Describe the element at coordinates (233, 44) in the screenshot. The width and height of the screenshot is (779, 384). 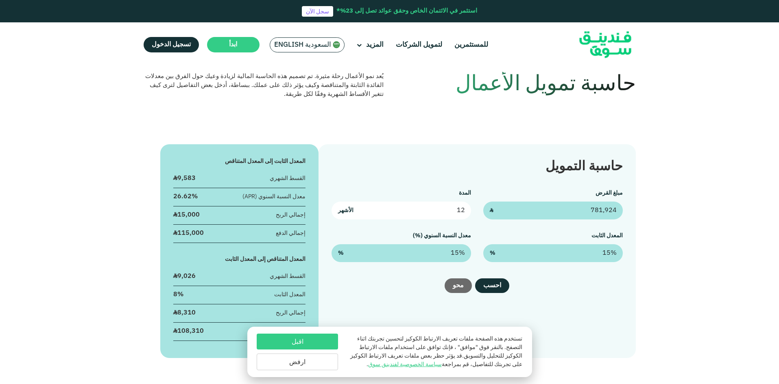
I see `span: ابدأ` at that location.